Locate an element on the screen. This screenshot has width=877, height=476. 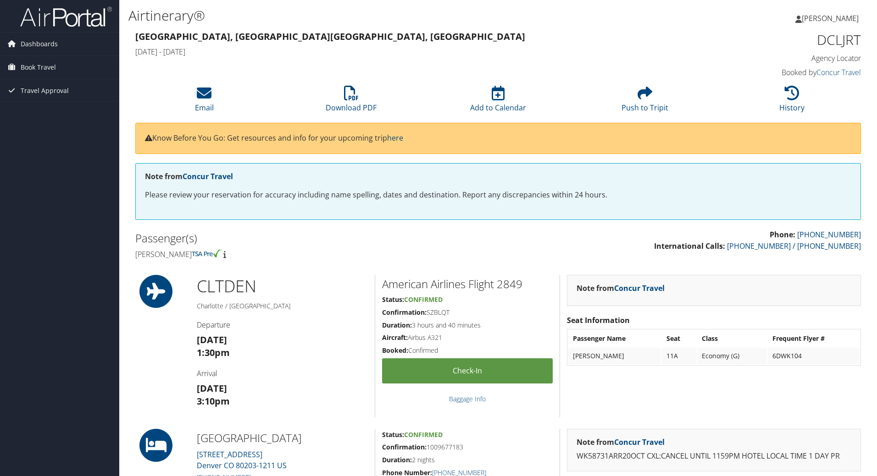
th: Frequent Flyer # is located at coordinates (813, 339).